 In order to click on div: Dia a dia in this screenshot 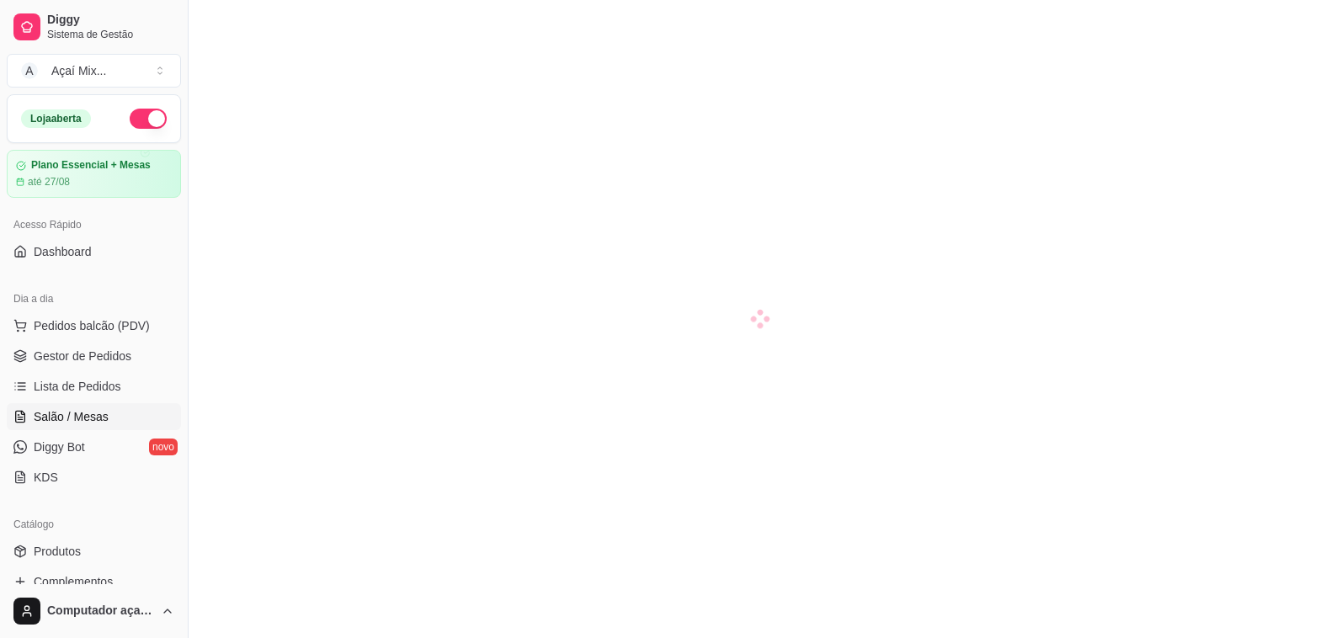, I will do `click(93, 299)`.